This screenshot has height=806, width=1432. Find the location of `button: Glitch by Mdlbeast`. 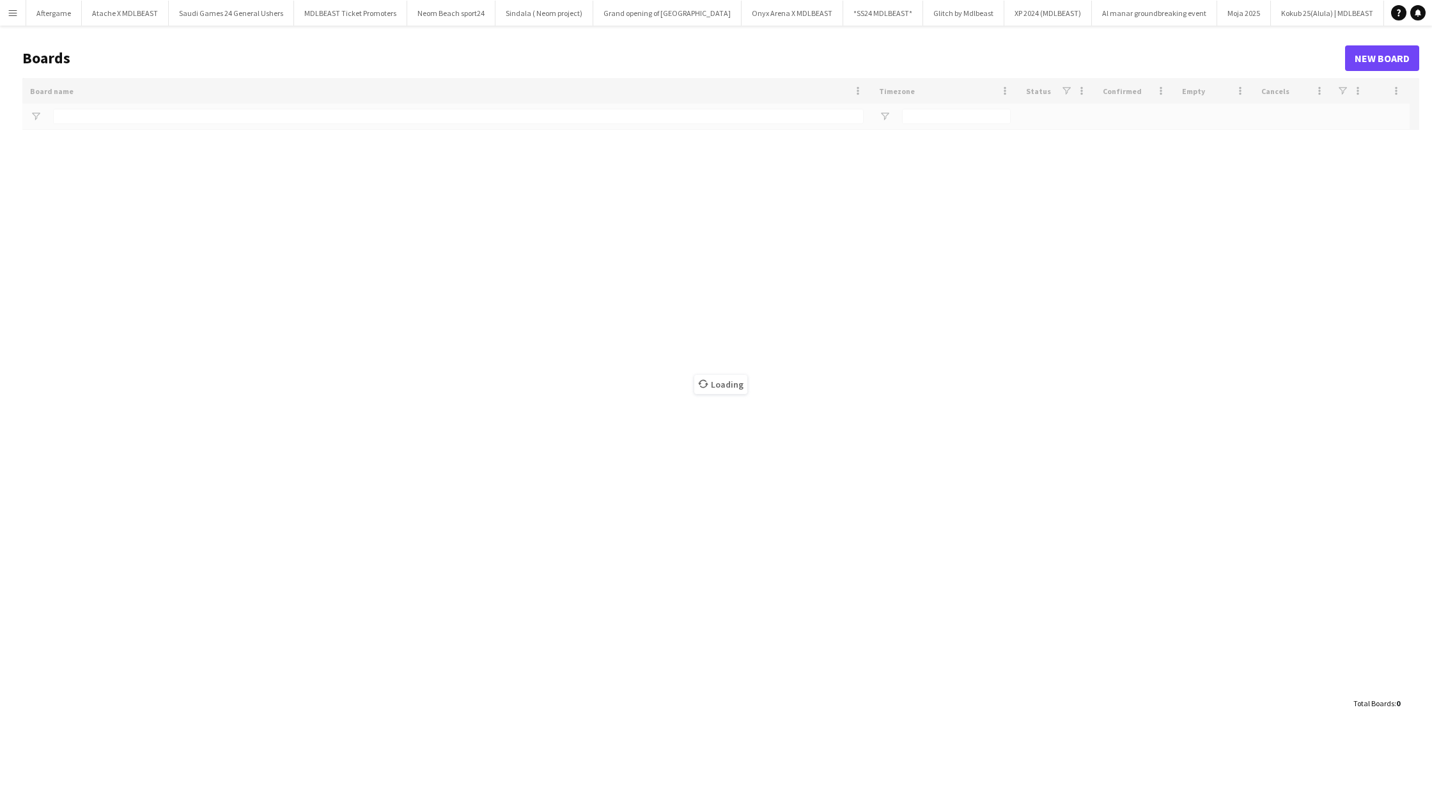

button: Glitch by Mdlbeast is located at coordinates (963, 13).